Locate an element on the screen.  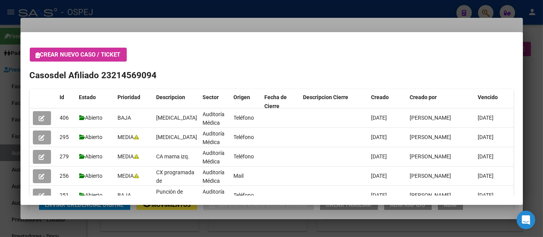
datatable-header-cell: Fecha de Cierre is located at coordinates (281, 102).